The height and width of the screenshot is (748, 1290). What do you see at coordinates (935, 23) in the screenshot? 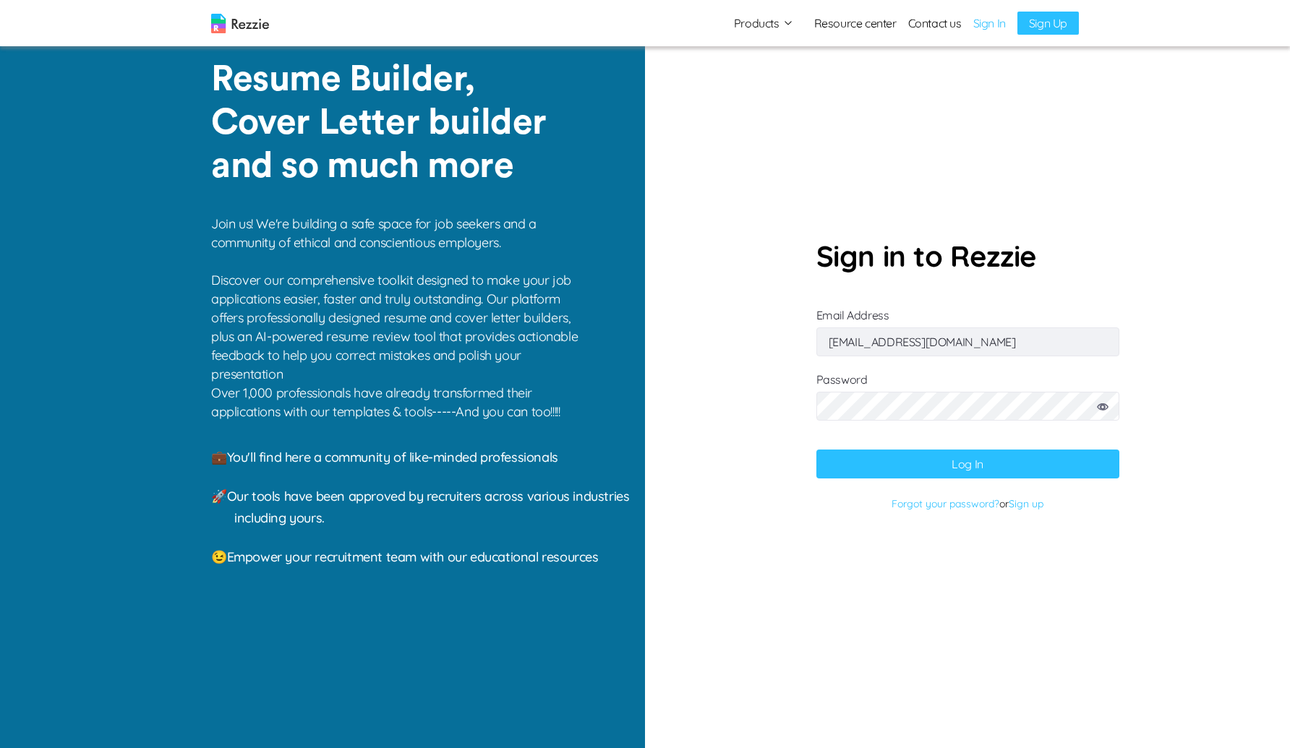
I see `a: Contact us` at bounding box center [935, 23].